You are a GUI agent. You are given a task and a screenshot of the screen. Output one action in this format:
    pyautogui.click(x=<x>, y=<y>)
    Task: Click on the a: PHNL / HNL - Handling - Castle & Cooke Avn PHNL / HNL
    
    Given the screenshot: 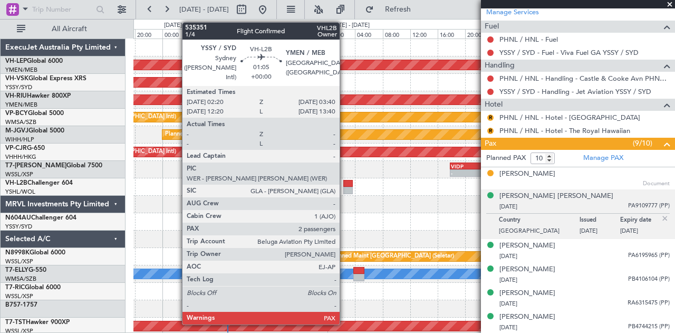 What is the action you would take?
    pyautogui.click(x=584, y=78)
    